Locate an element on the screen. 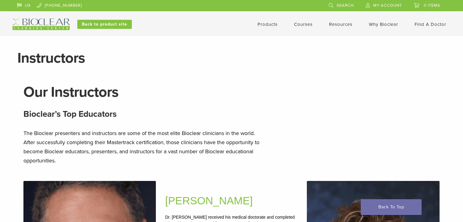 Image resolution: width=463 pixels, height=222 pixels. img: Bioclear is located at coordinates (41, 24).